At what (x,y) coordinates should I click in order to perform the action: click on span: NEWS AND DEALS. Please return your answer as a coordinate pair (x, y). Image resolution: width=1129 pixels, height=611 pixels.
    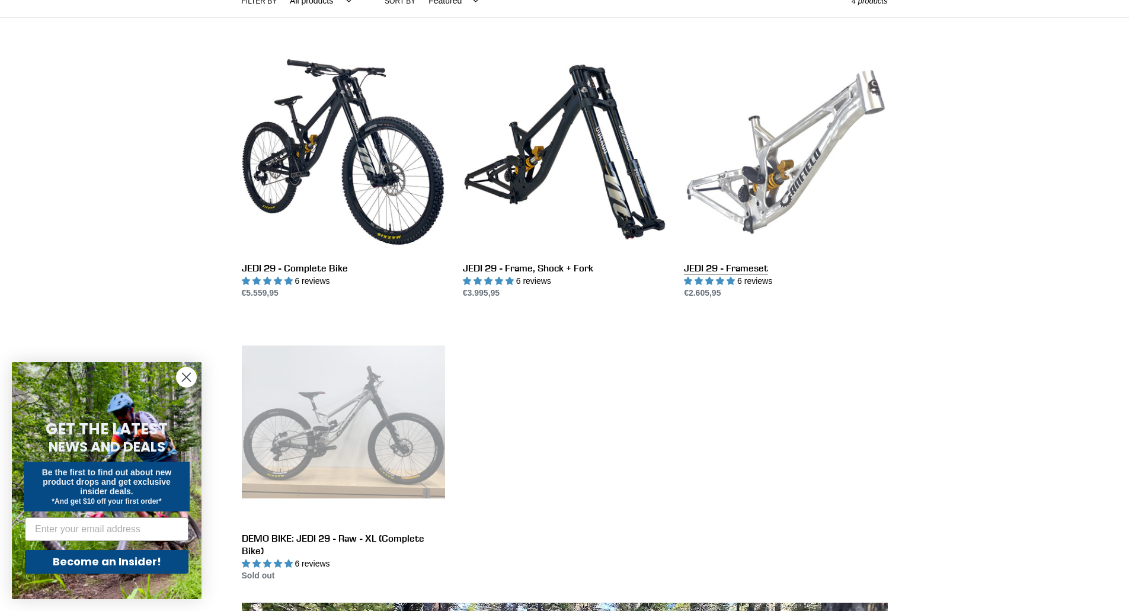
    Looking at the image, I should click on (107, 447).